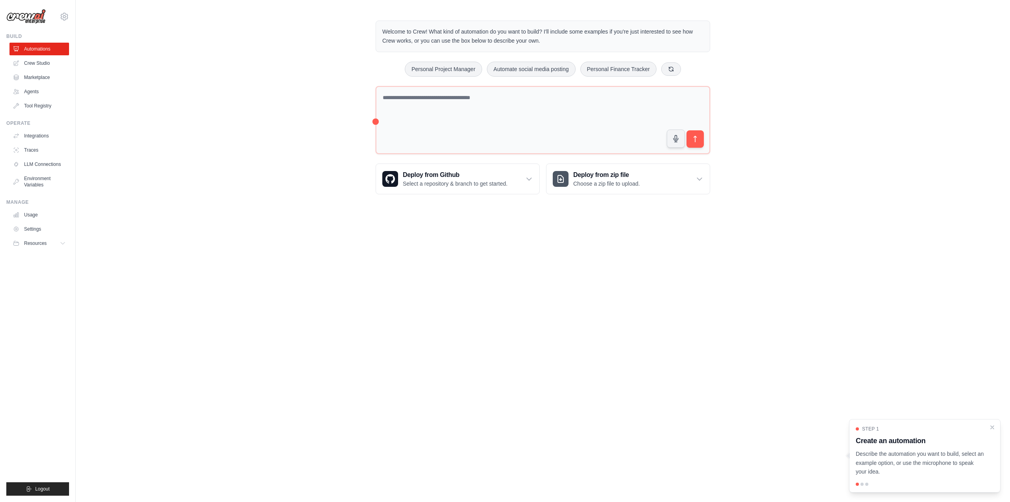  What do you see at coordinates (619, 69) in the screenshot?
I see `button: Personal Finance Tracker` at bounding box center [619, 69].